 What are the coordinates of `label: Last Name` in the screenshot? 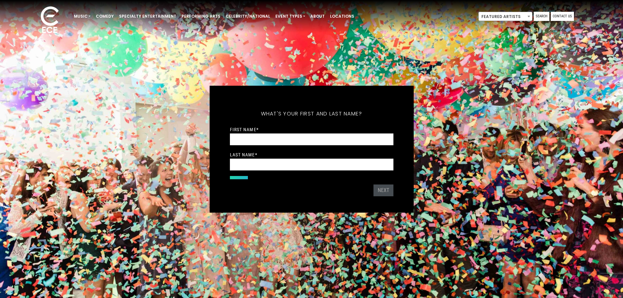 It's located at (244, 155).